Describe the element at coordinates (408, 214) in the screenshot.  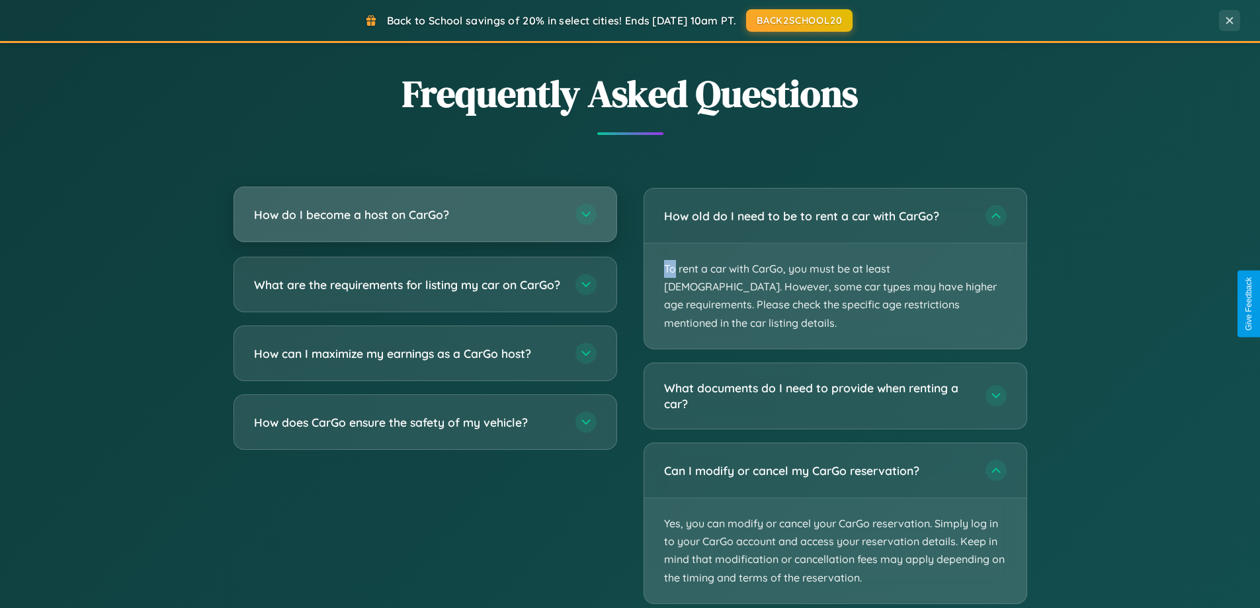
I see `h3: How do I become a host on CarGo?` at that location.